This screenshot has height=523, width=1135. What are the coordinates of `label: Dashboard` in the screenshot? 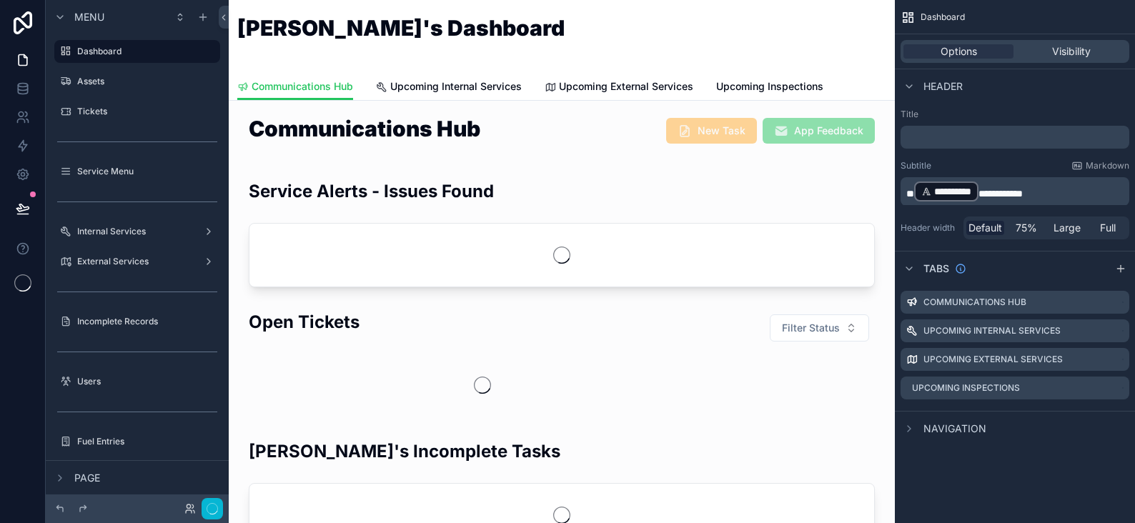 It's located at (144, 51).